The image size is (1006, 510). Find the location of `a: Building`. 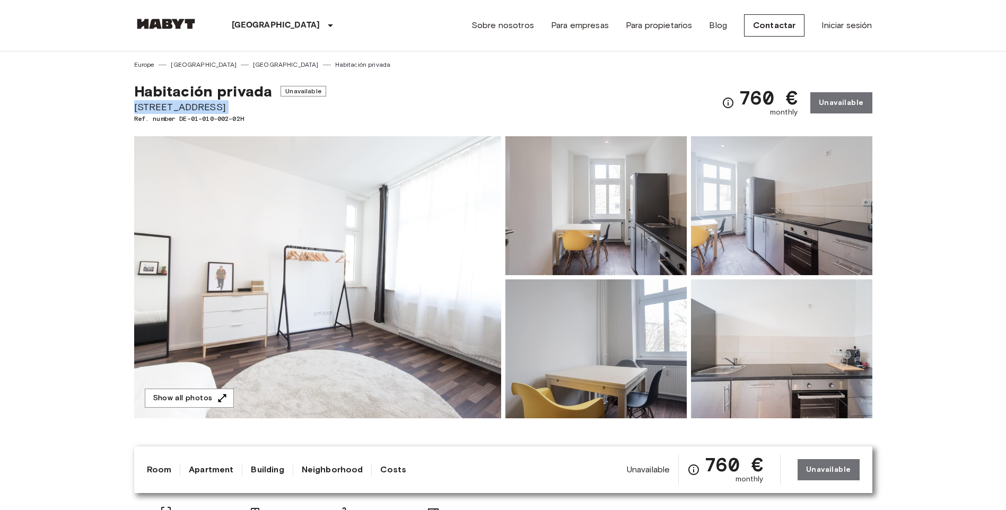

a: Building is located at coordinates (267, 470).